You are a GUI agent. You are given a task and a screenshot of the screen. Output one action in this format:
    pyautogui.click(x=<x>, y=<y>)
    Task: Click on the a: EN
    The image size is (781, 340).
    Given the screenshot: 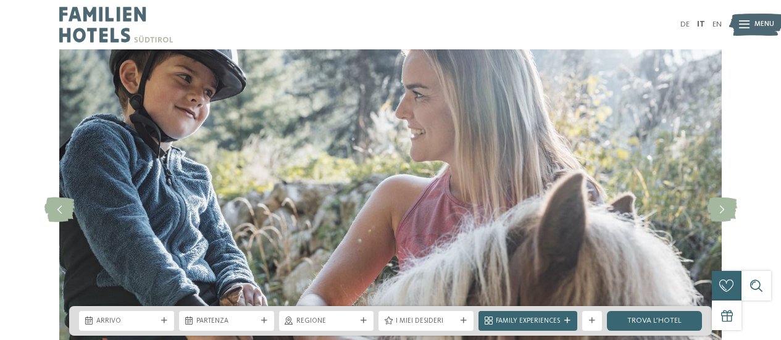 What is the action you would take?
    pyautogui.click(x=717, y=24)
    